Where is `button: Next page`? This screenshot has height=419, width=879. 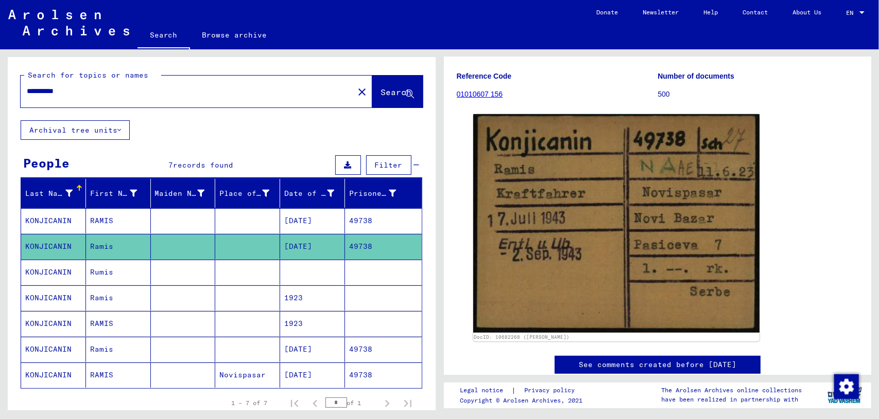
button: Next page is located at coordinates (387, 404).